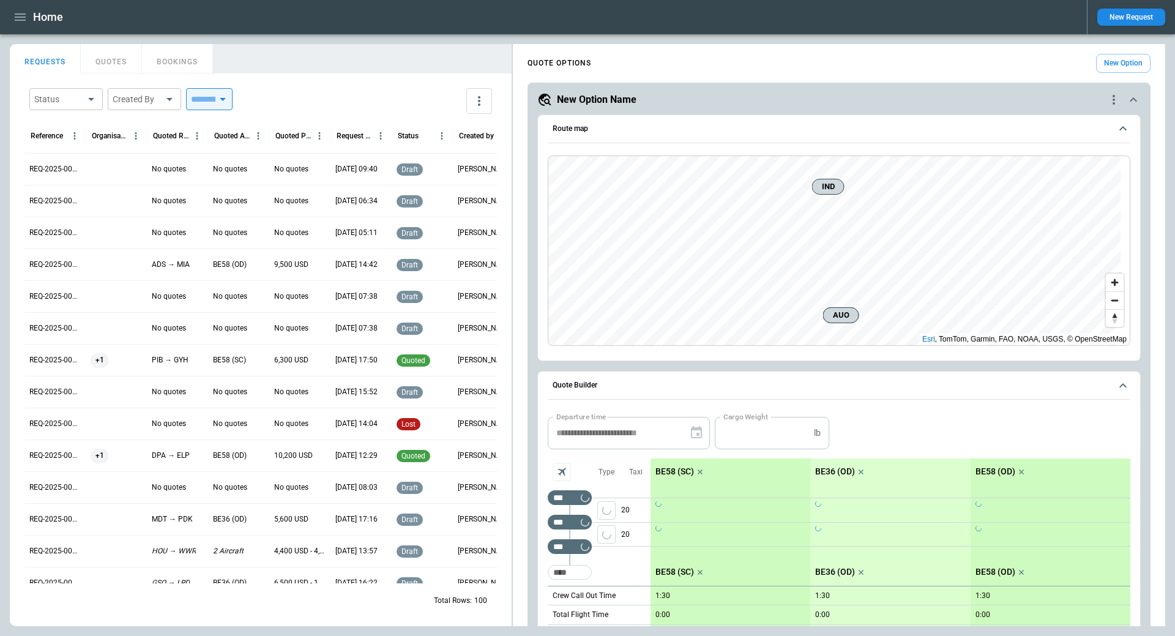  What do you see at coordinates (178, 59) in the screenshot?
I see `button: BOOKINGS` at bounding box center [178, 59].